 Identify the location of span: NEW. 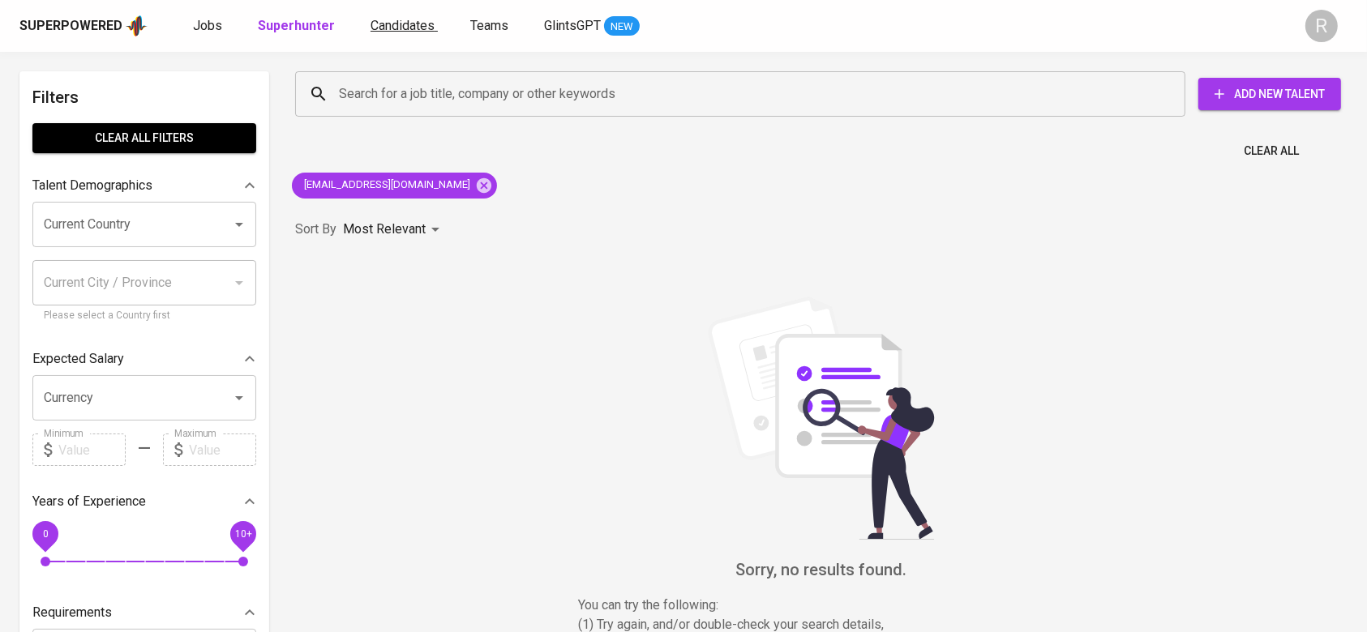
(622, 27).